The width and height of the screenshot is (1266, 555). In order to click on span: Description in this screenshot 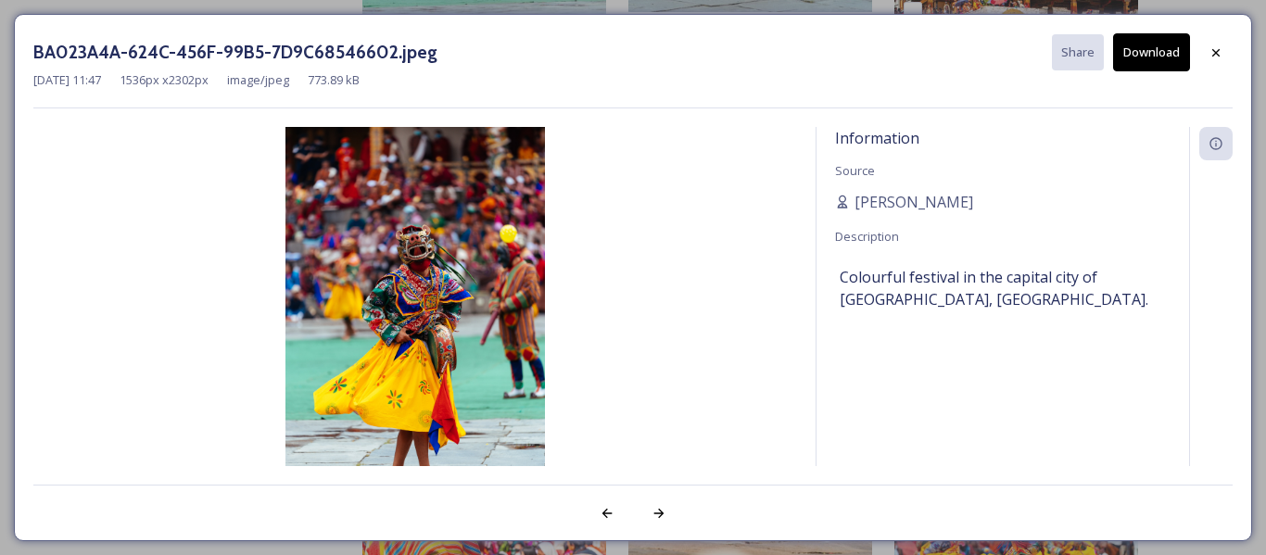, I will do `click(866, 236)`.